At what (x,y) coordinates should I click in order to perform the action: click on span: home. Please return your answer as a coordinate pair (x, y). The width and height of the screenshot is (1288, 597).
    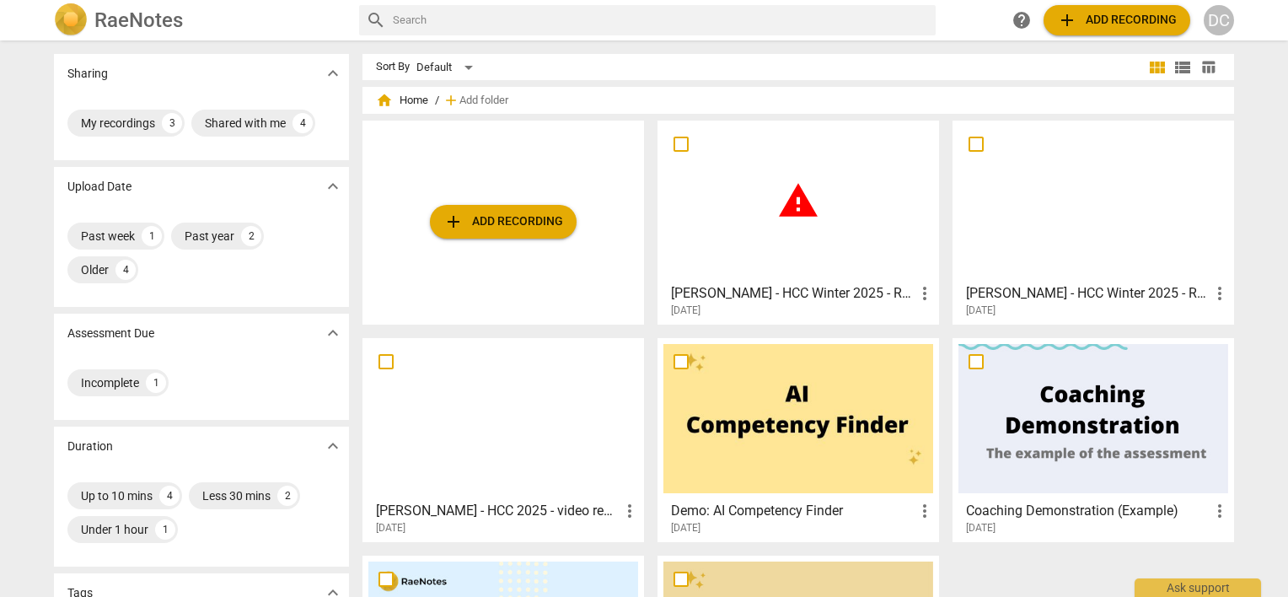
    Looking at the image, I should click on (384, 100).